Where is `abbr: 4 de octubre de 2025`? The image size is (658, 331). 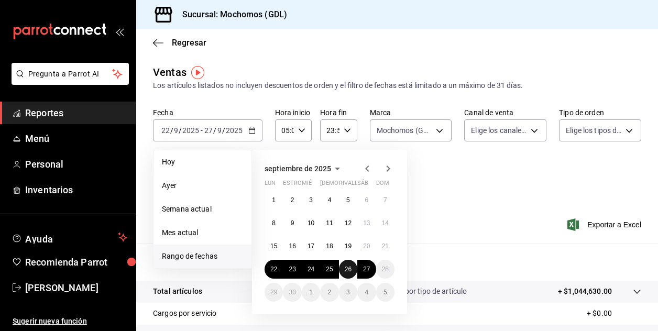 abbr: 4 de octubre de 2025 is located at coordinates (366, 292).